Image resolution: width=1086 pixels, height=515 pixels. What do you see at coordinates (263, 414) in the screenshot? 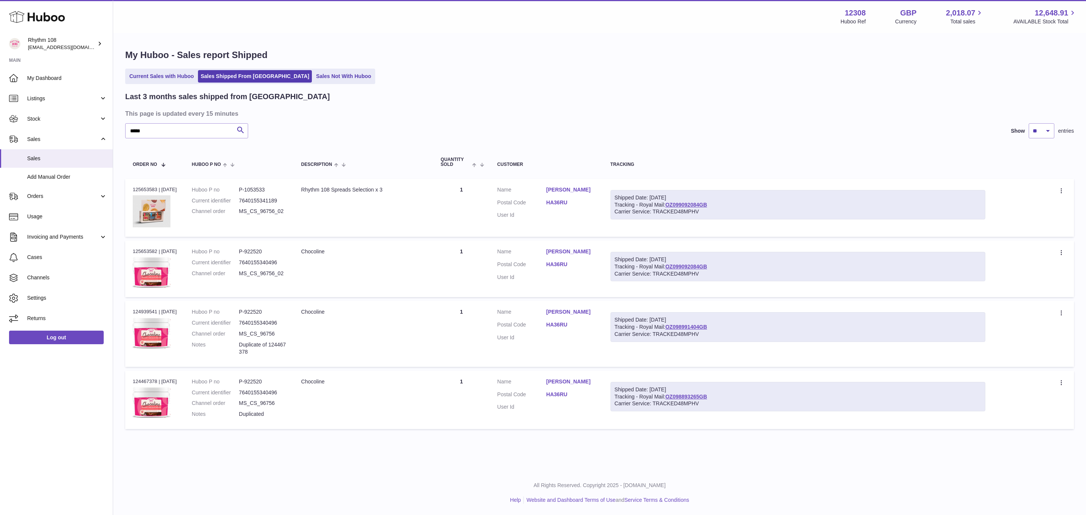
I see `p: Duplicated` at bounding box center [263, 414].